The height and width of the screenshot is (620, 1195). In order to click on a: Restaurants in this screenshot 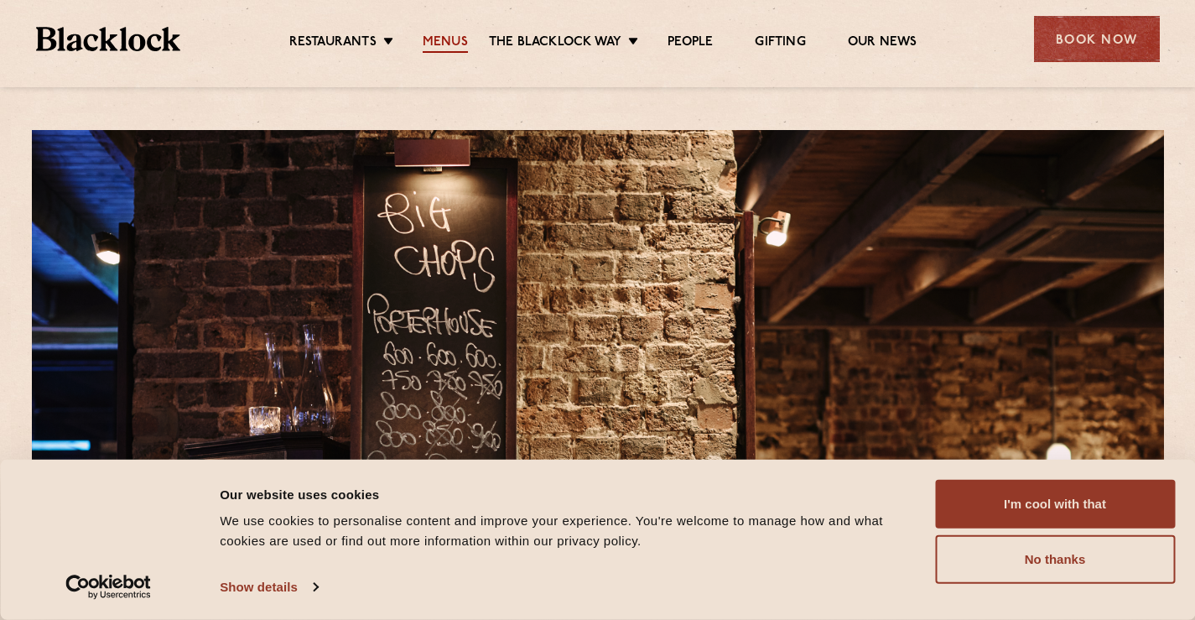, I will do `click(333, 44)`.